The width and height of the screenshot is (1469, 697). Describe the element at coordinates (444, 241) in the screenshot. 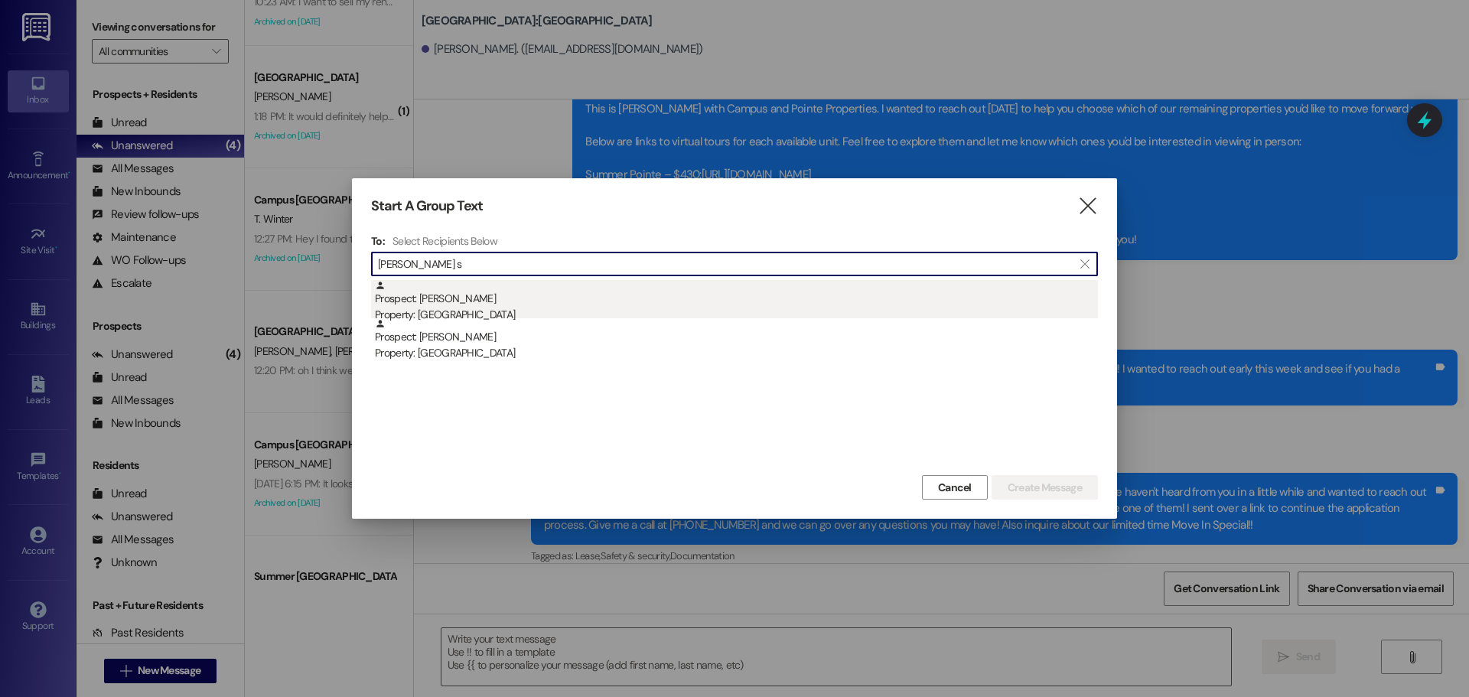

I see `h4: Select Recipients Below` at that location.